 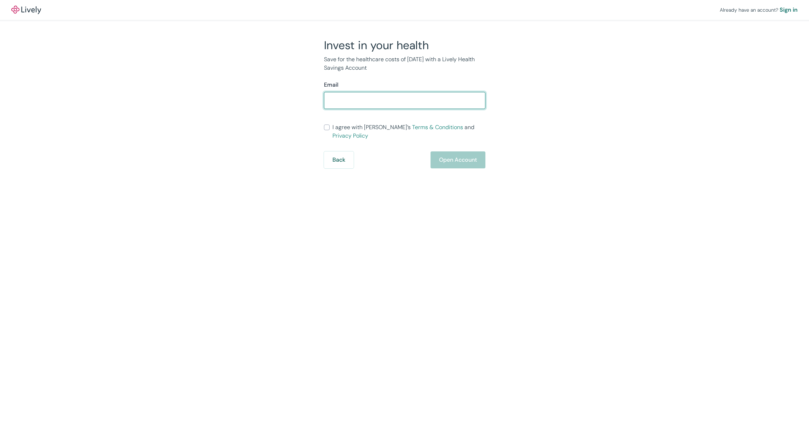 What do you see at coordinates (788, 10) in the screenshot?
I see `div: Sign in` at bounding box center [788, 10].